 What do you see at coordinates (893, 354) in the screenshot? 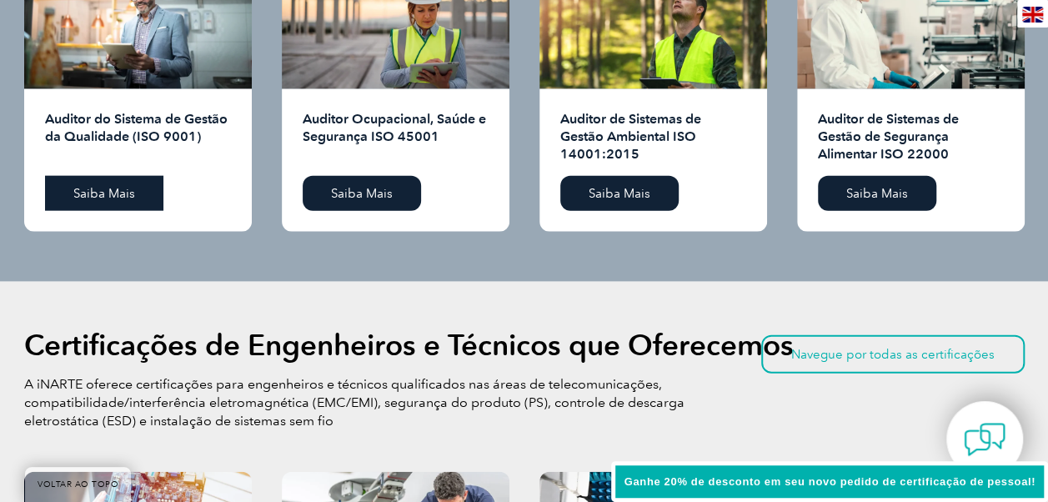
I see `a: Navegue por todas as certificações` at bounding box center [893, 354].